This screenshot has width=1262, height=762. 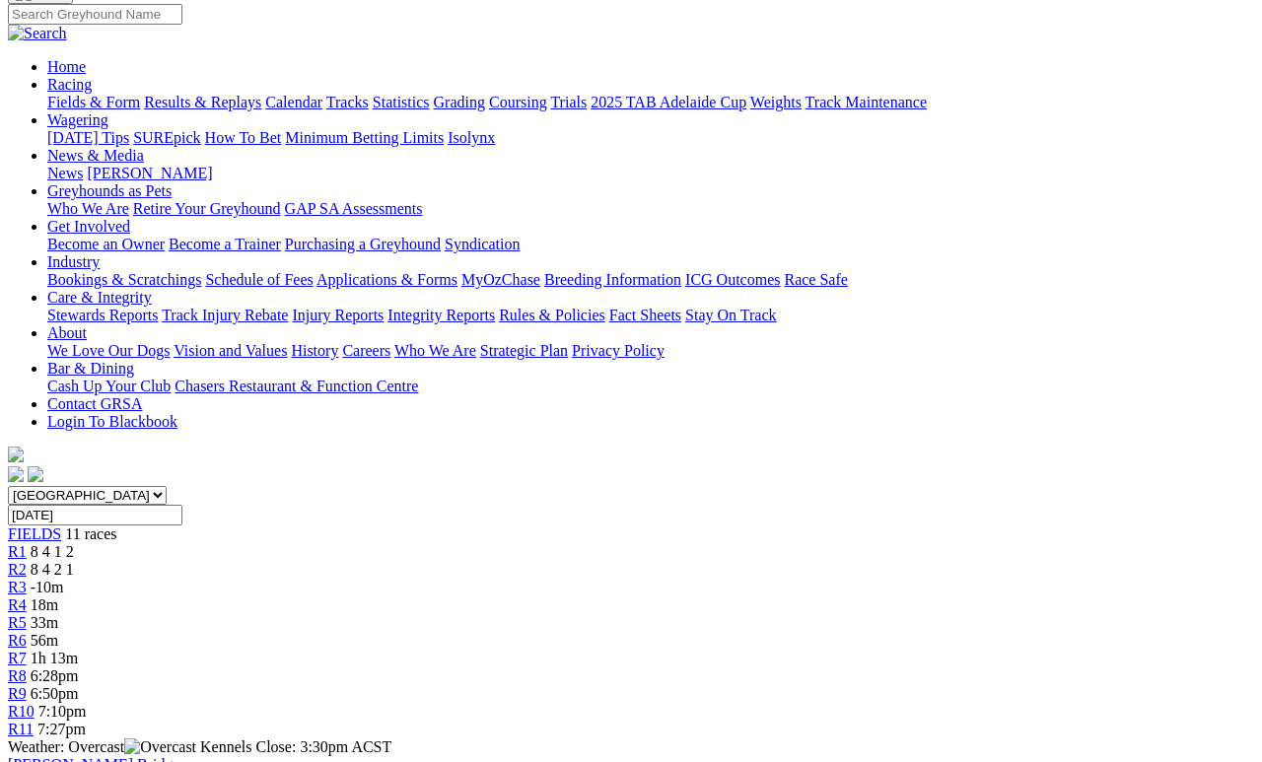 What do you see at coordinates (66, 66) in the screenshot?
I see `a: Home` at bounding box center [66, 66].